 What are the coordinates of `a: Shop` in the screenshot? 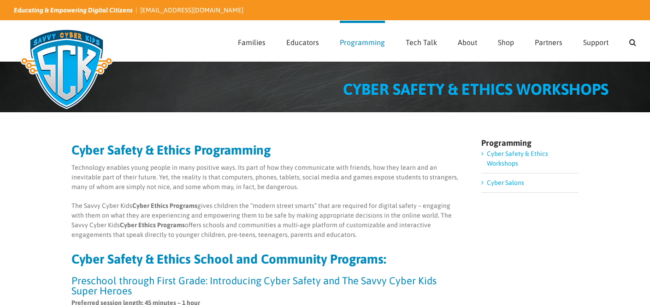 It's located at (505, 41).